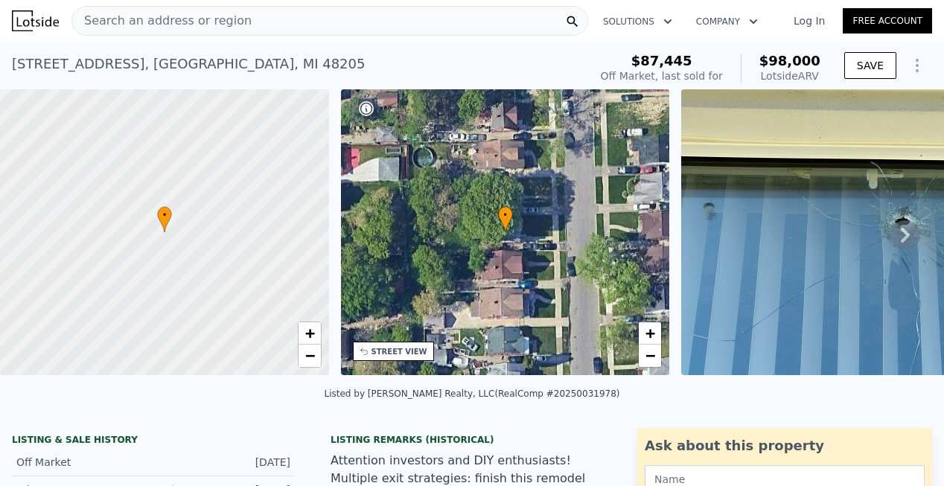  Describe the element at coordinates (809, 21) in the screenshot. I see `a: Log In` at that location.